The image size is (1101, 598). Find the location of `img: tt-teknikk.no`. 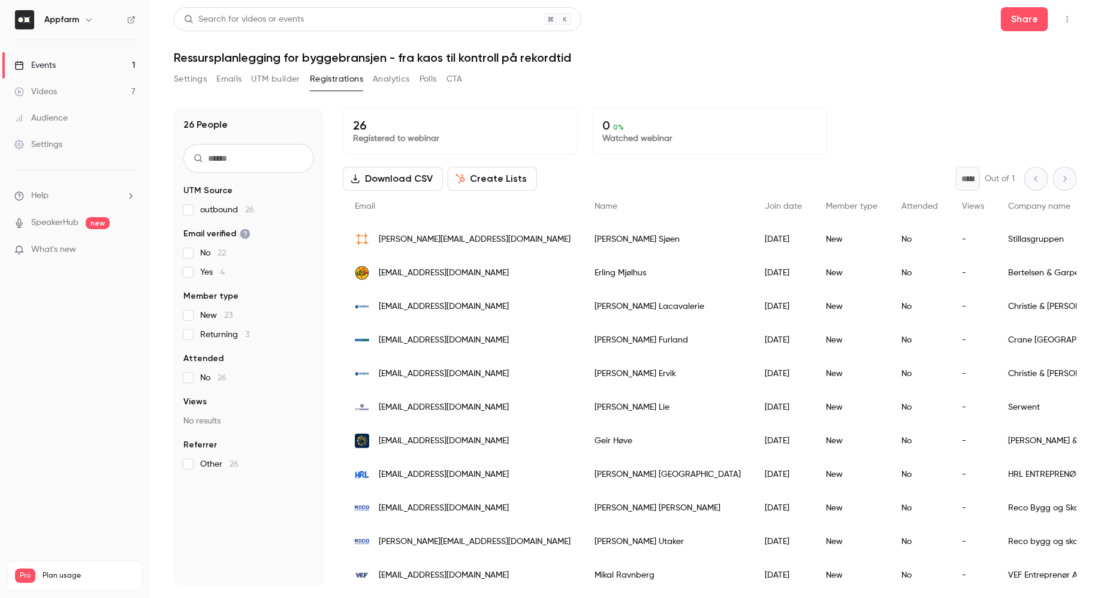

img: tt-teknikk.no is located at coordinates (362, 407).